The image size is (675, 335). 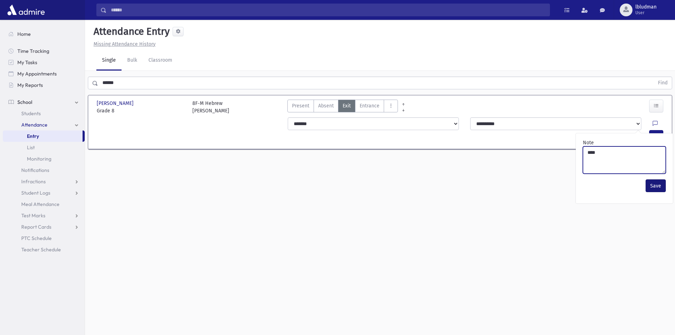 What do you see at coordinates (44, 85) in the screenshot?
I see `a: My Reports` at bounding box center [44, 85].